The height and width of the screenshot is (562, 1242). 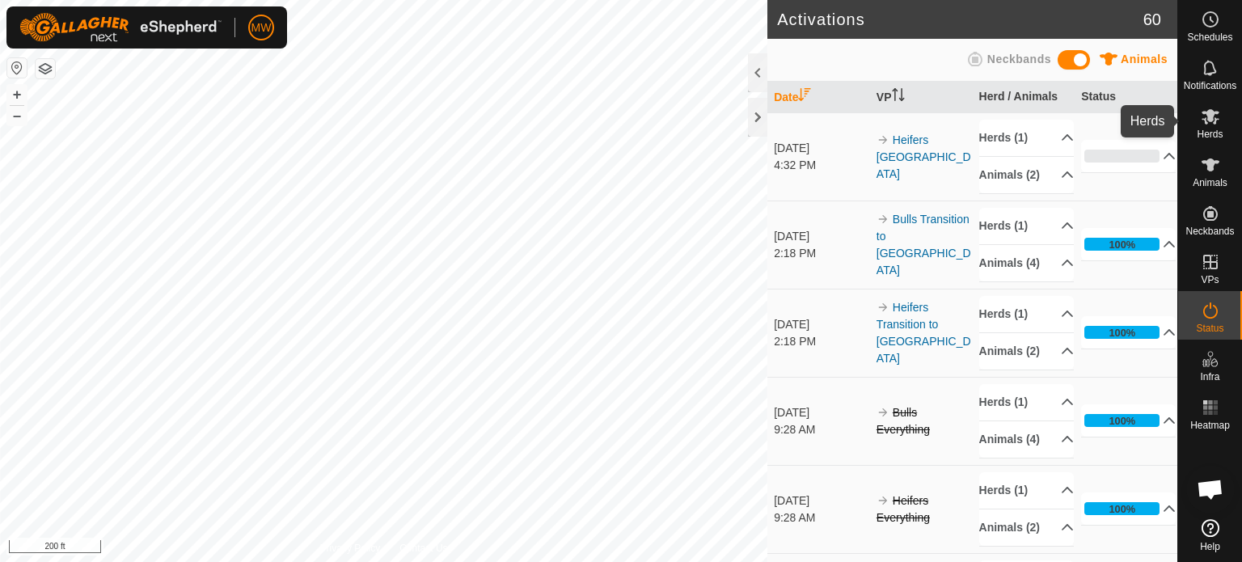 I want to click on span: Status, so click(x=1209, y=328).